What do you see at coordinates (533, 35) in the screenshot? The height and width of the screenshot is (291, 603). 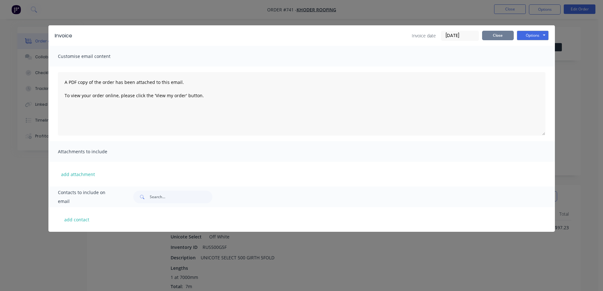 I see `button: Options` at bounding box center [533, 35].